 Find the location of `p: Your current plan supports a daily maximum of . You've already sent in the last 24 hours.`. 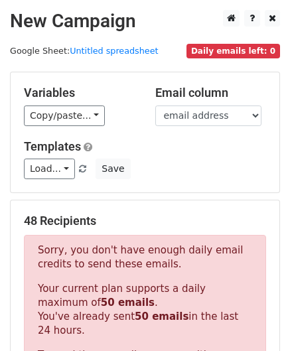

p: Your current plan supports a daily maximum of . You've already sent in the last 24 hours. is located at coordinates (144, 309).